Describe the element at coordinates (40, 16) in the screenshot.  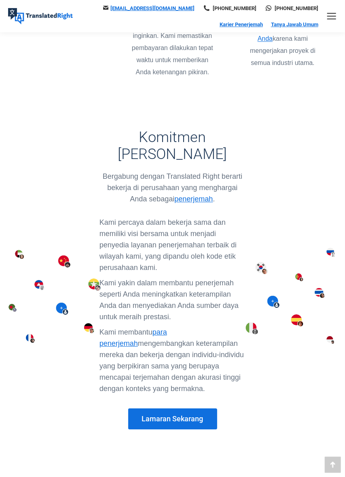
I see `img: Diterjemahkan ke Kanan` at that location.